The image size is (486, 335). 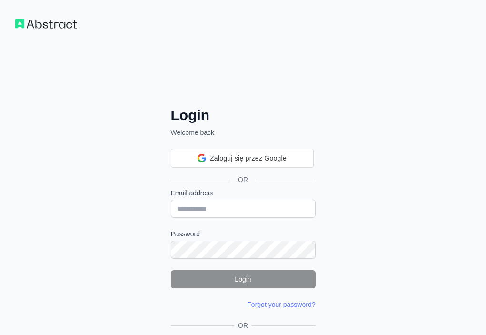 I want to click on img: Workflow, so click(x=46, y=24).